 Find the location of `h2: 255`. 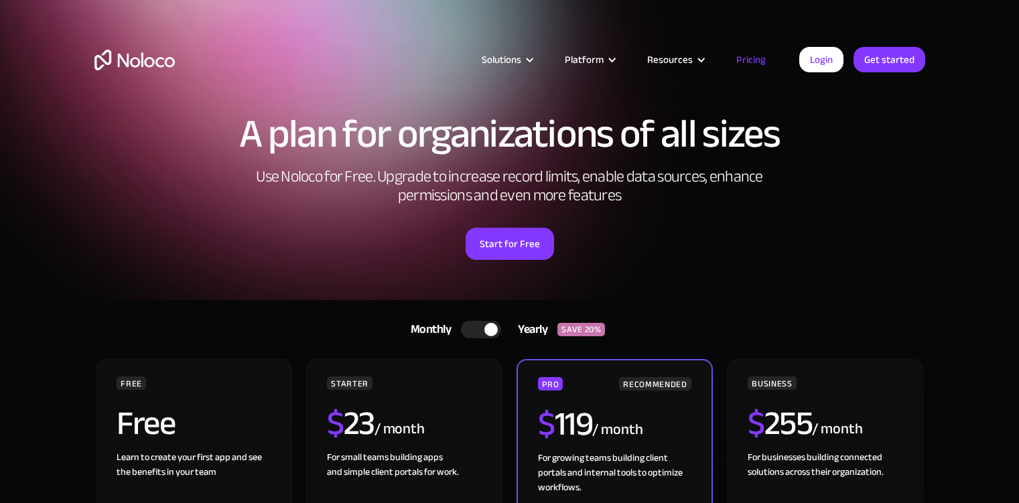

h2: 255 is located at coordinates (780, 424).